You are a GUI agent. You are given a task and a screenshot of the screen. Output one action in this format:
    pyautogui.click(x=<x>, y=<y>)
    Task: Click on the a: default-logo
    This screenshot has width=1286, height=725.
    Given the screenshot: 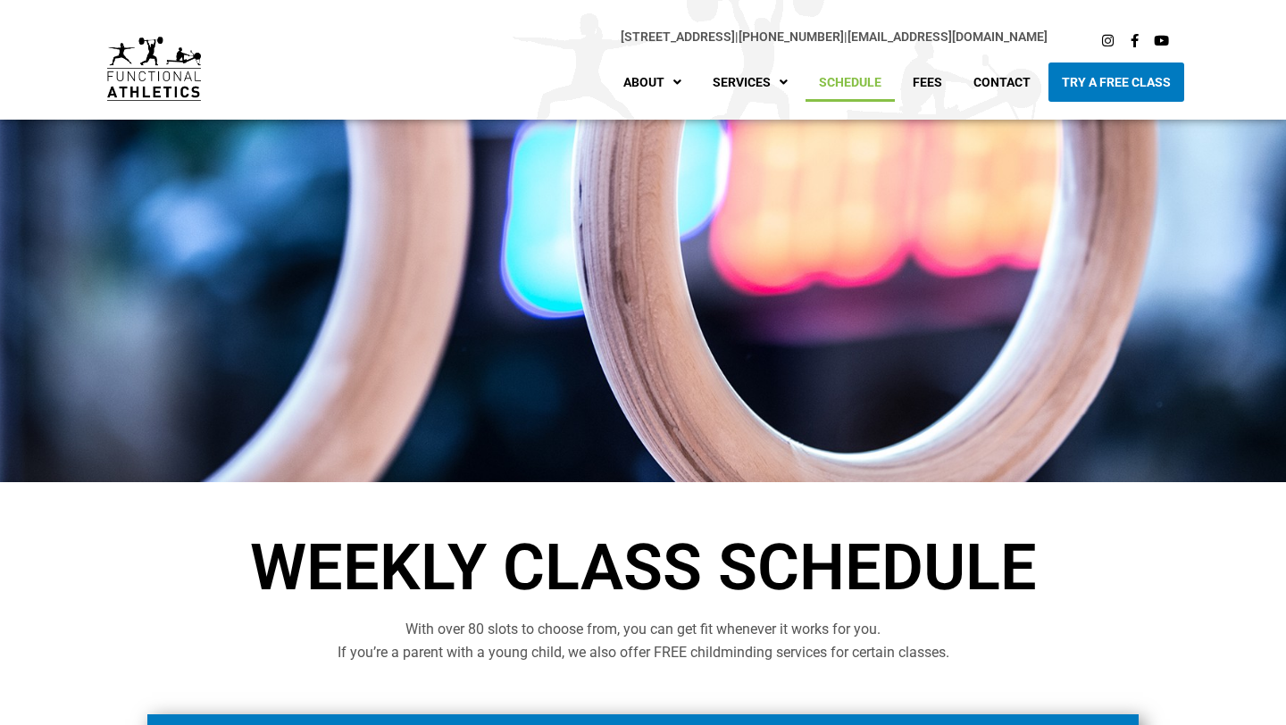 What is the action you would take?
    pyautogui.click(x=154, y=69)
    